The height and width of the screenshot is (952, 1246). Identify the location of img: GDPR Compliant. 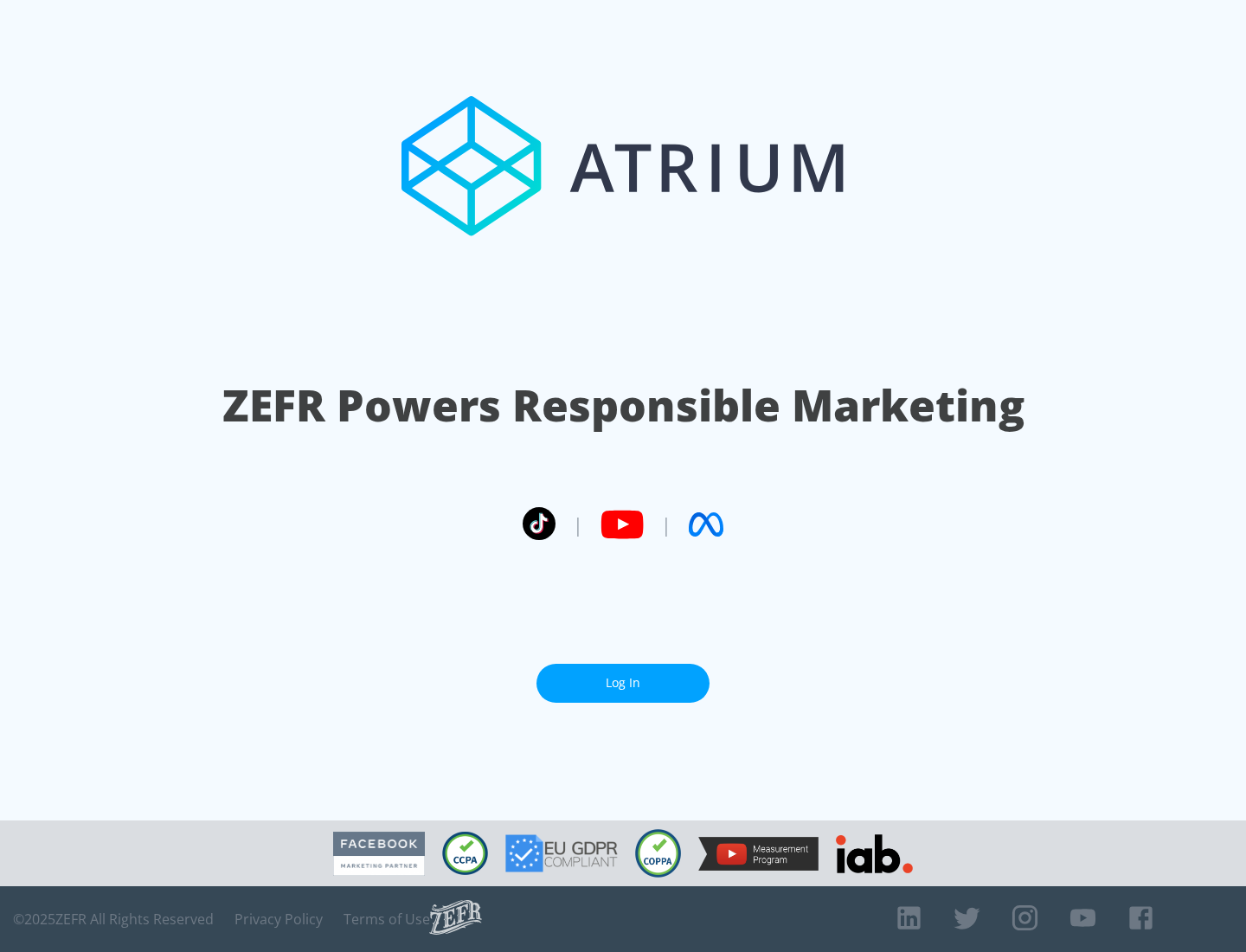
(562, 853).